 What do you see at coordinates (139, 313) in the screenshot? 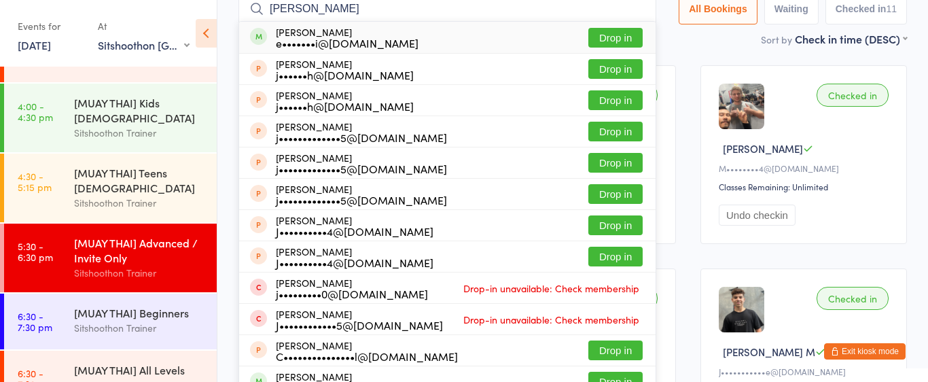
I see `div: [MUAY THAI] Beginners` at bounding box center [139, 313].